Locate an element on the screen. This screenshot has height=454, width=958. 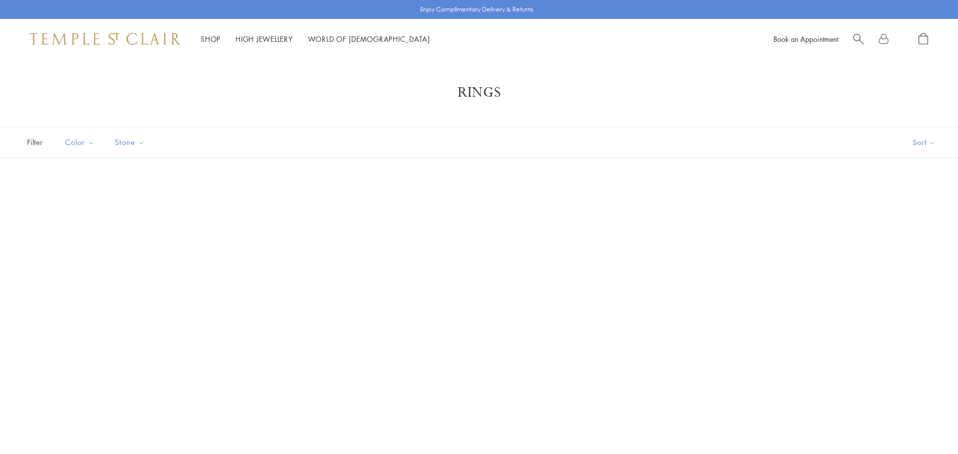
img: Temple St. Clair is located at coordinates (105, 39).